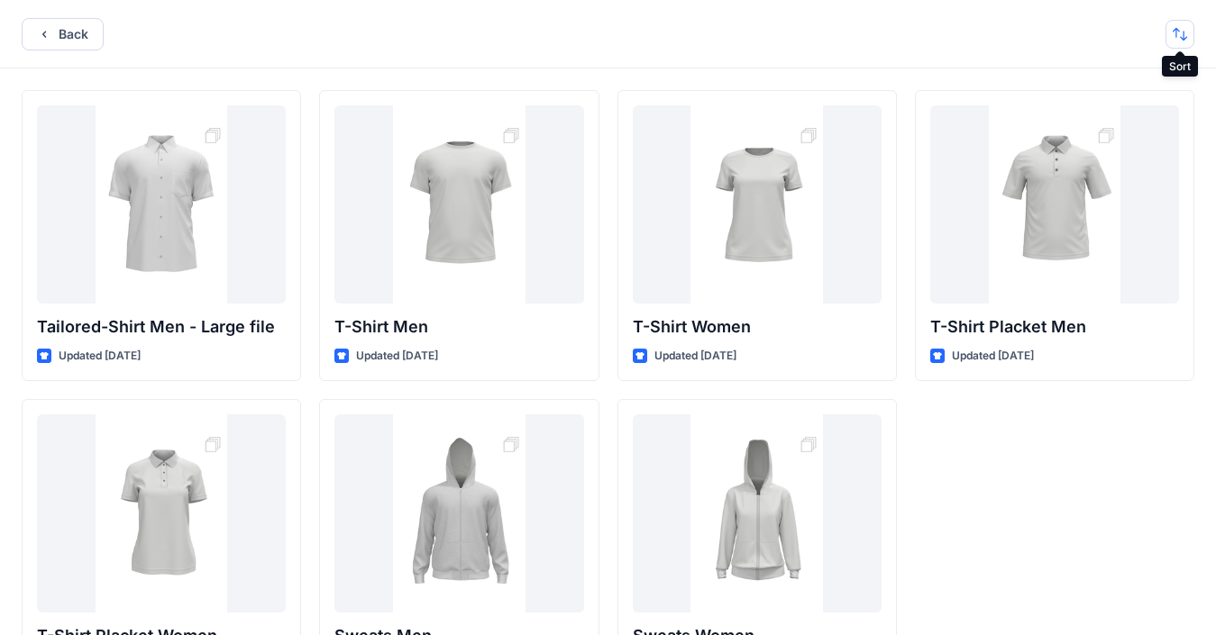  I want to click on p: T-Shirt Women, so click(757, 327).